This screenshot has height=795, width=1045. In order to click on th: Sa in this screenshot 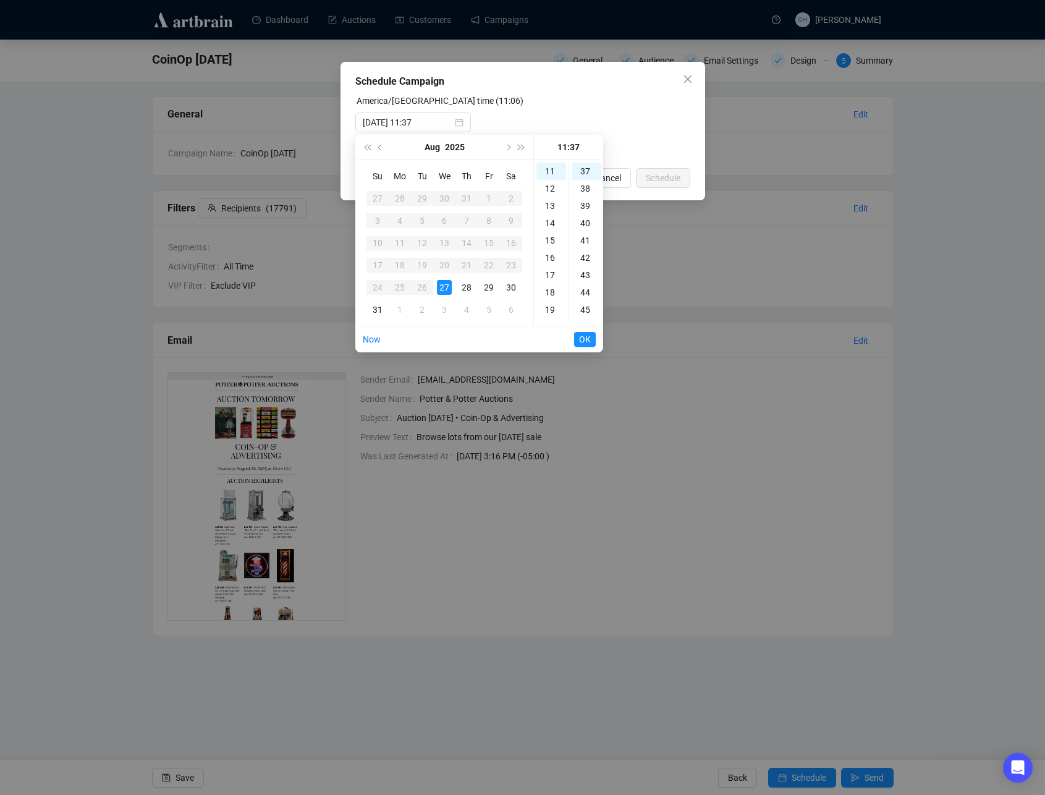, I will do `click(511, 176)`.